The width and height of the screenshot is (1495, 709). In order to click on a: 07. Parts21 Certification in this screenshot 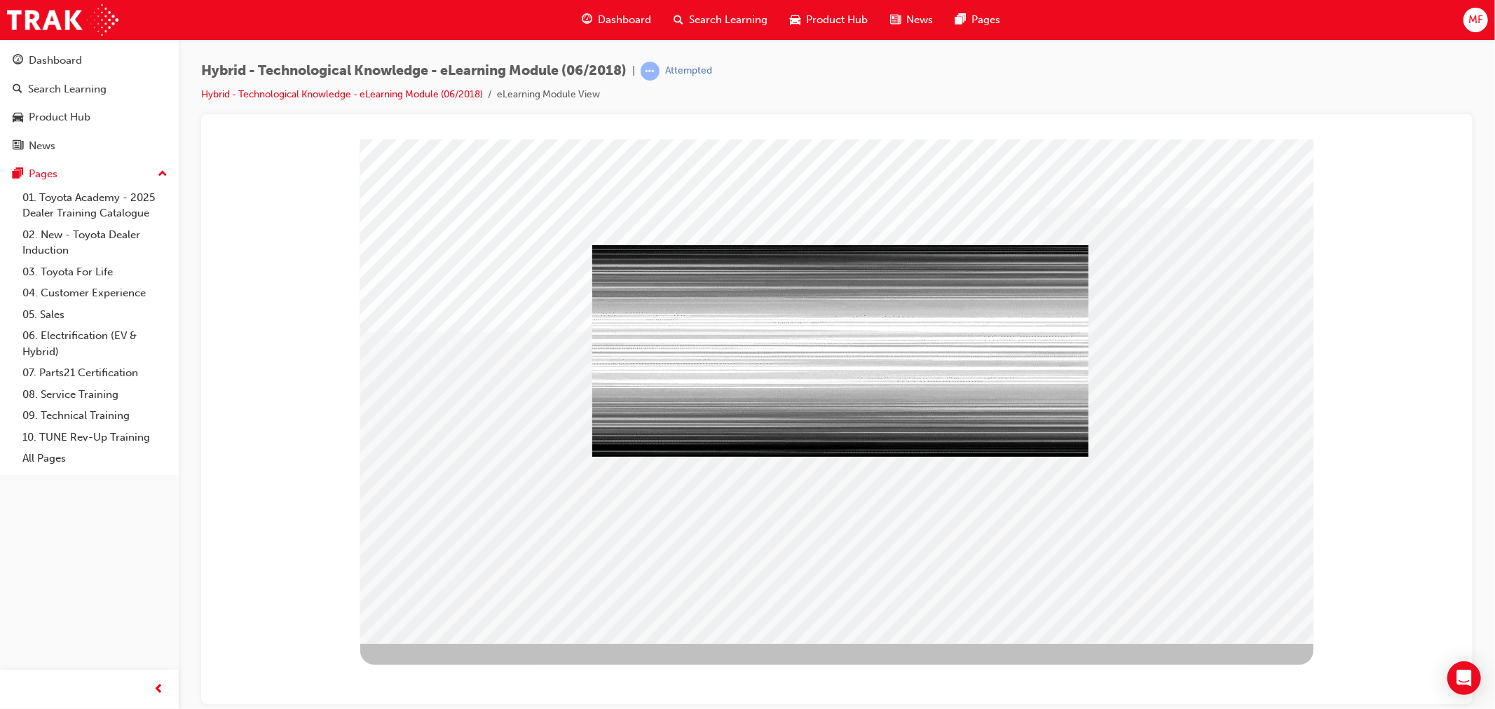, I will do `click(95, 373)`.